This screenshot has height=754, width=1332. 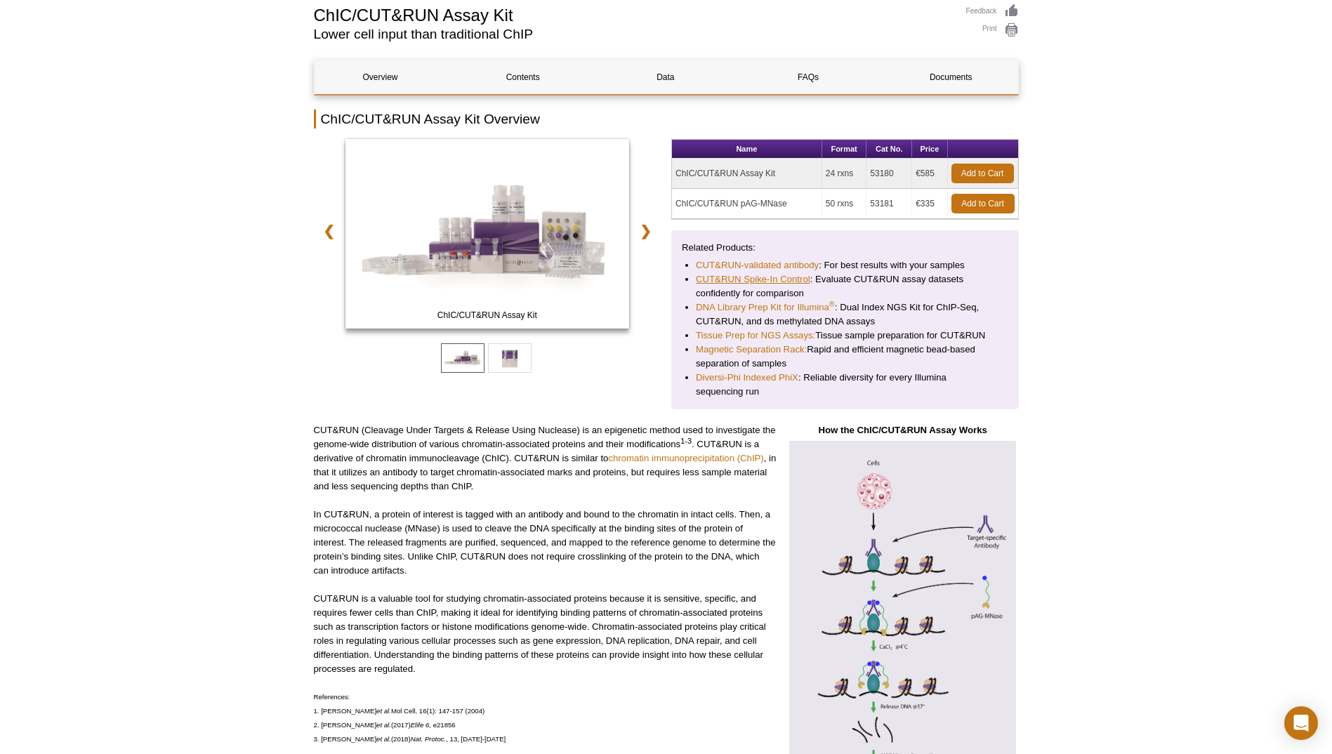 What do you see at coordinates (930, 149) in the screenshot?
I see `th: Price` at bounding box center [930, 149].